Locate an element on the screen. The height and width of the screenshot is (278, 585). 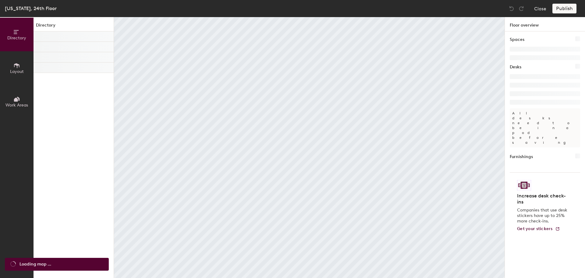
h1: Spaces is located at coordinates (517, 40).